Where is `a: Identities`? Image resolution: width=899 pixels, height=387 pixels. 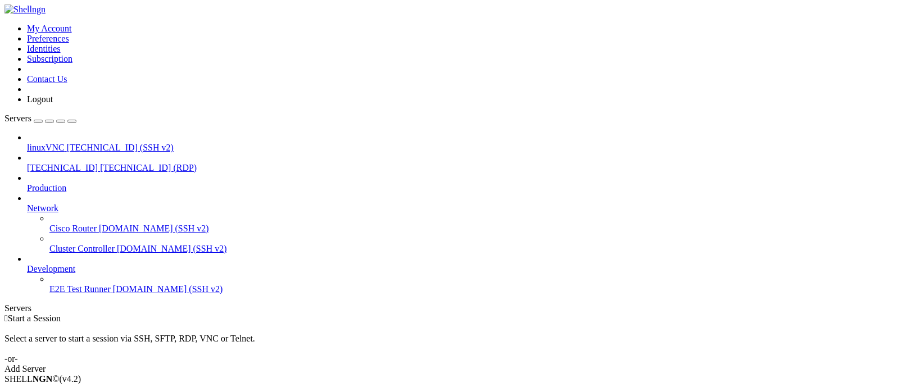 a: Identities is located at coordinates (44, 48).